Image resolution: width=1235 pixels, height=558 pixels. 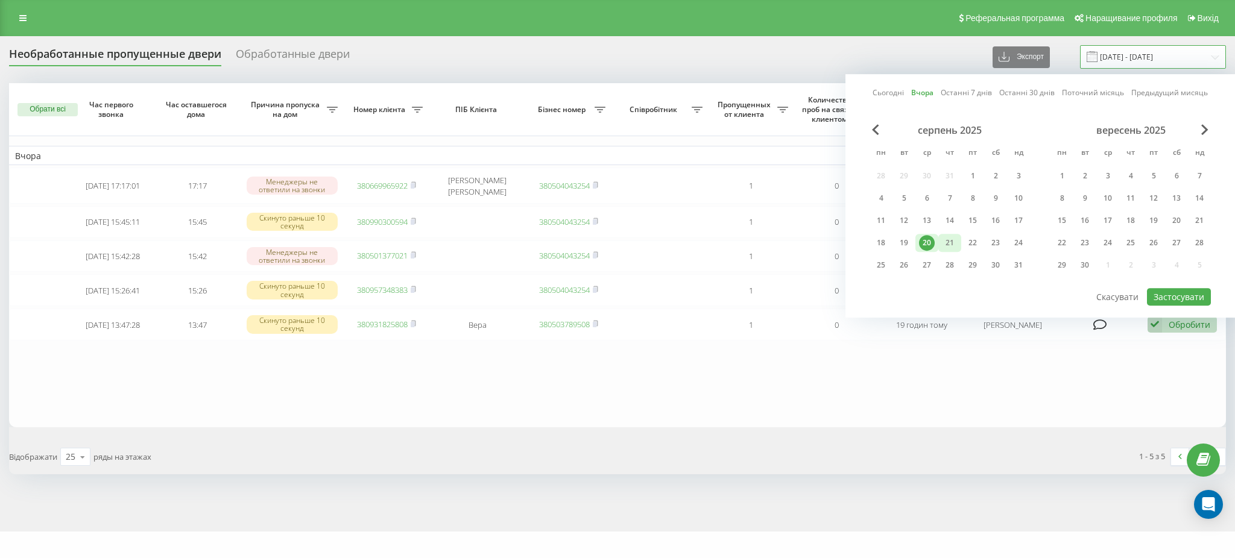 What do you see at coordinates (881, 265) in the screenshot?
I see `div: пн 25 серп 2025 р.` at bounding box center [881, 265].